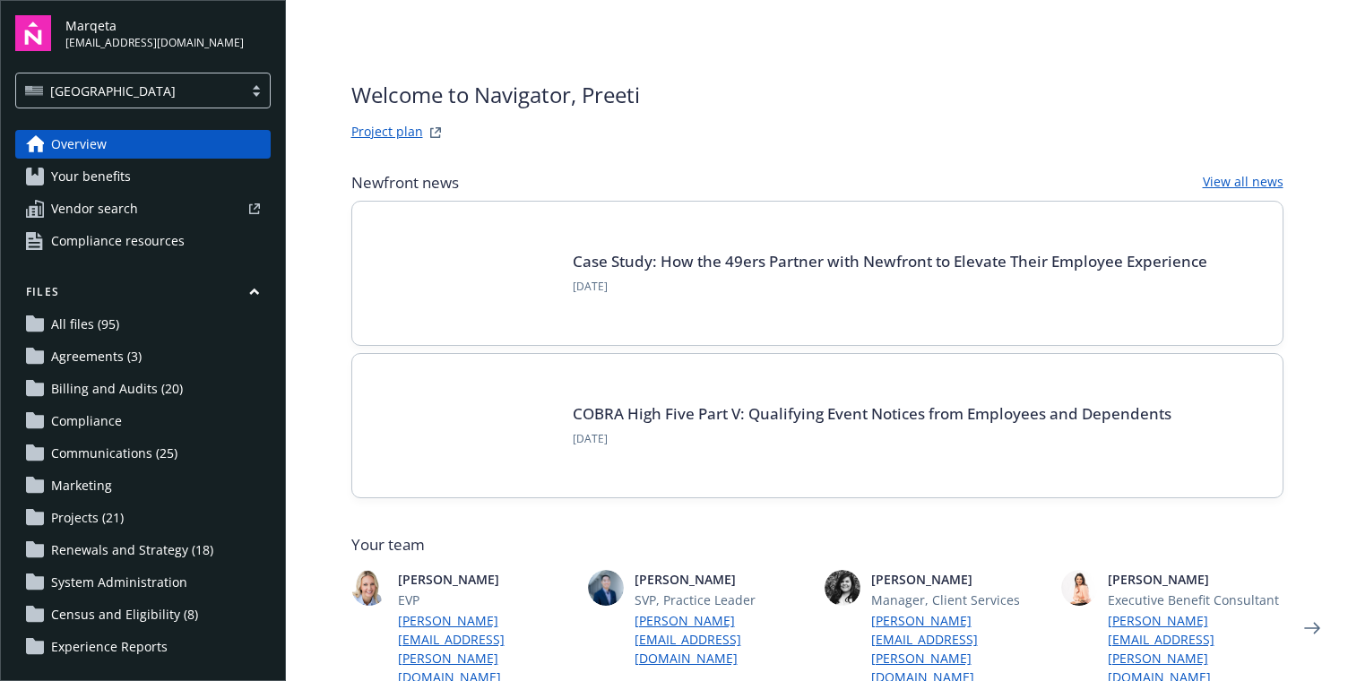 The width and height of the screenshot is (1348, 681). I want to click on span: Experience Reports, so click(109, 647).